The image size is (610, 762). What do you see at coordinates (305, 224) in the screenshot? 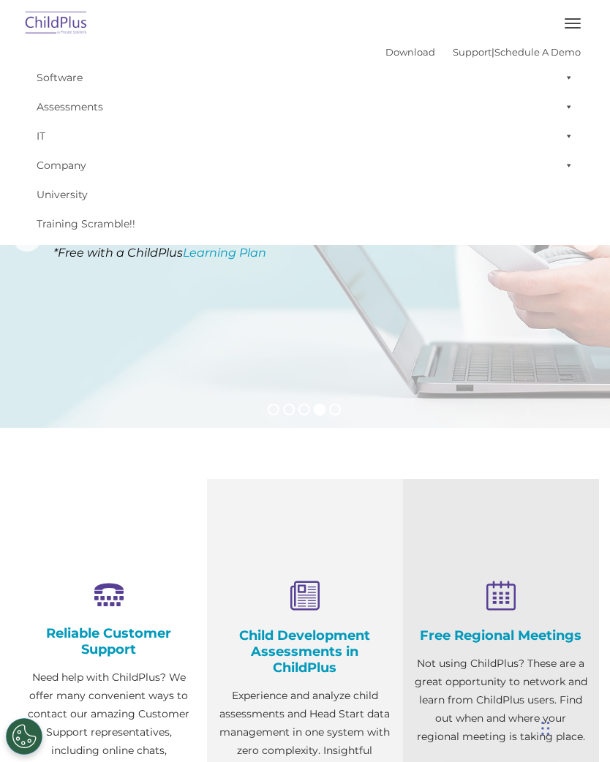
I see `a: Training Scramble!!` at bounding box center [305, 224].